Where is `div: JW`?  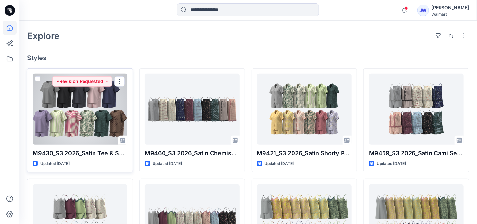 div: JW is located at coordinates (423, 10).